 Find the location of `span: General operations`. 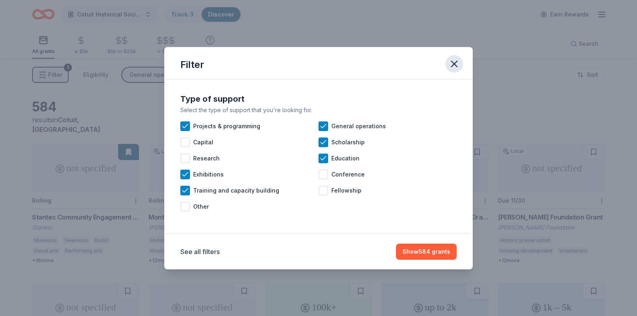

span: General operations is located at coordinates (359, 126).